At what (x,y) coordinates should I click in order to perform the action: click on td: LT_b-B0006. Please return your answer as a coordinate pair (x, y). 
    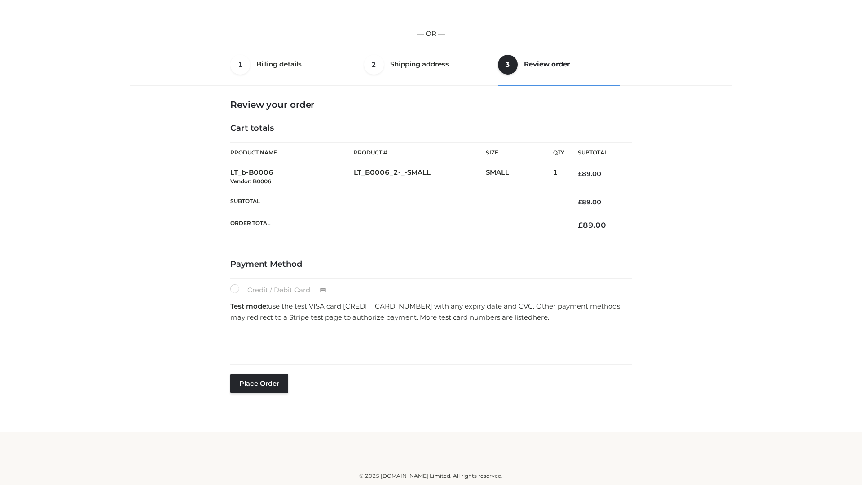
    Looking at the image, I should click on (292, 177).